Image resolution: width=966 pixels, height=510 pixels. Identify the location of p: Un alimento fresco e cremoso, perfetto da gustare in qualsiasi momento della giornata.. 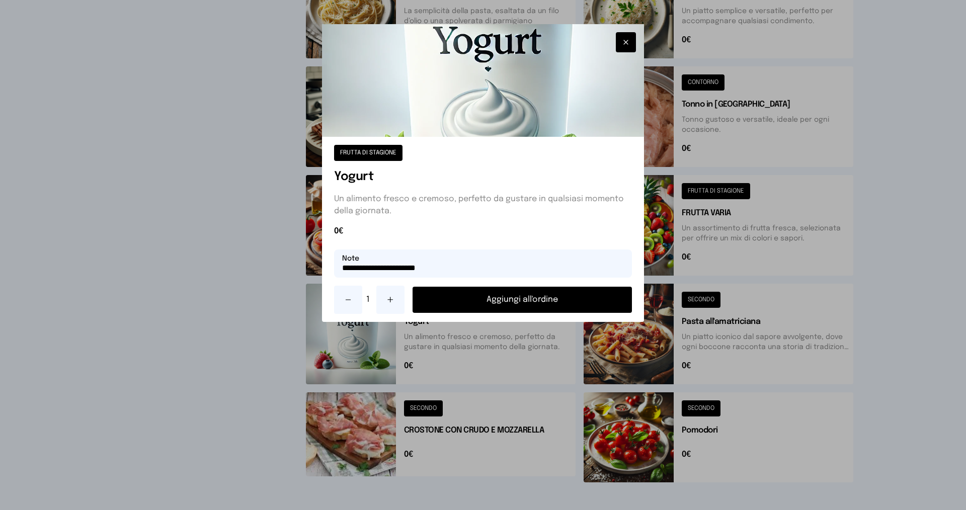
(483, 205).